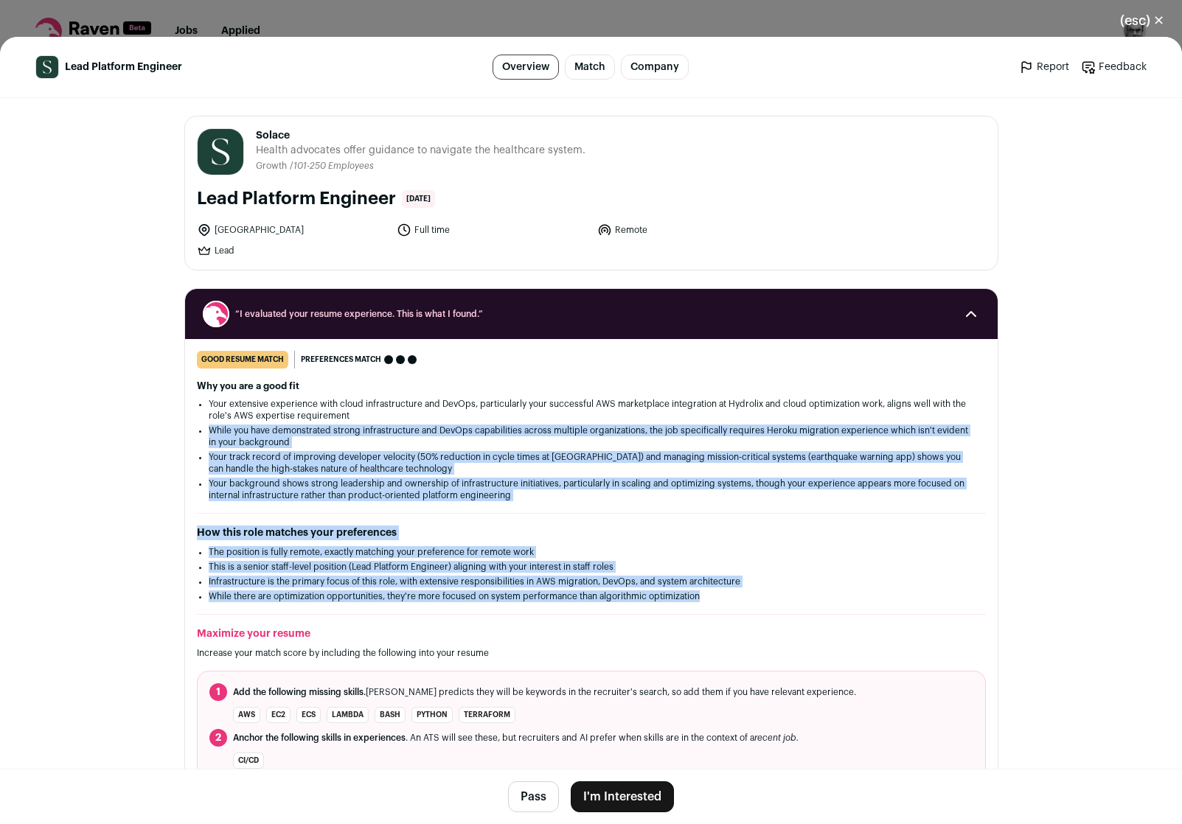  Describe the element at coordinates (293, 251) in the screenshot. I see `li: Lead` at that location.